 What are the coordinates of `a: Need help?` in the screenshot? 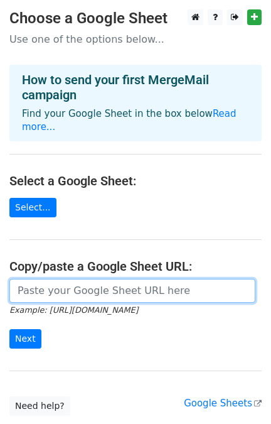 It's located at (40, 406).